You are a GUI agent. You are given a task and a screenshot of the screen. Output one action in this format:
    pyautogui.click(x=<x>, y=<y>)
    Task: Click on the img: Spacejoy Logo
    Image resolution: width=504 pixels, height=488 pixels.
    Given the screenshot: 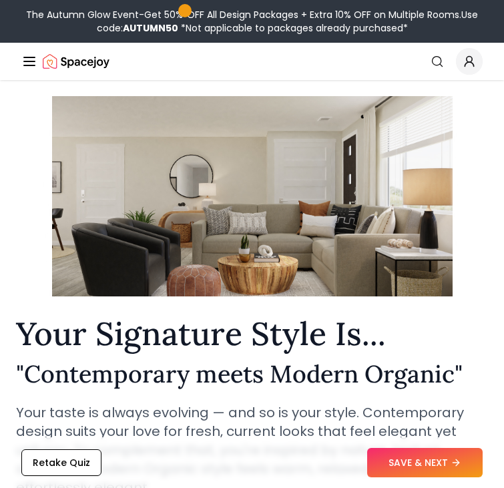 What is the action you would take?
    pyautogui.click(x=76, y=61)
    